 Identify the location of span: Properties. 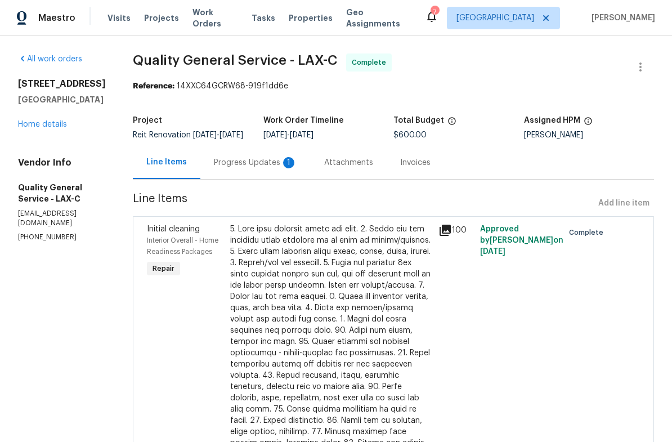
(311, 18).